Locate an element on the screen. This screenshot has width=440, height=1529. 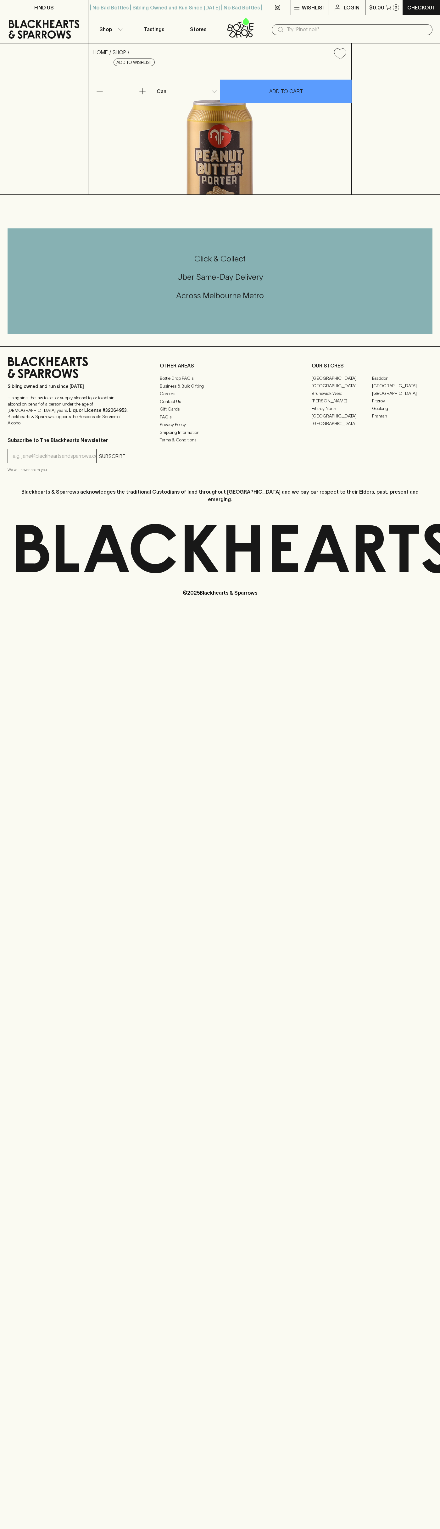
a: Tastings is located at coordinates (154, 29).